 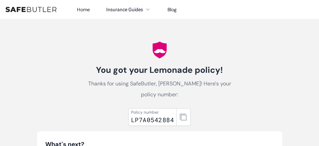 What do you see at coordinates (160, 70) in the screenshot?
I see `h1: You got your Lemonade policy!` at bounding box center [160, 70].